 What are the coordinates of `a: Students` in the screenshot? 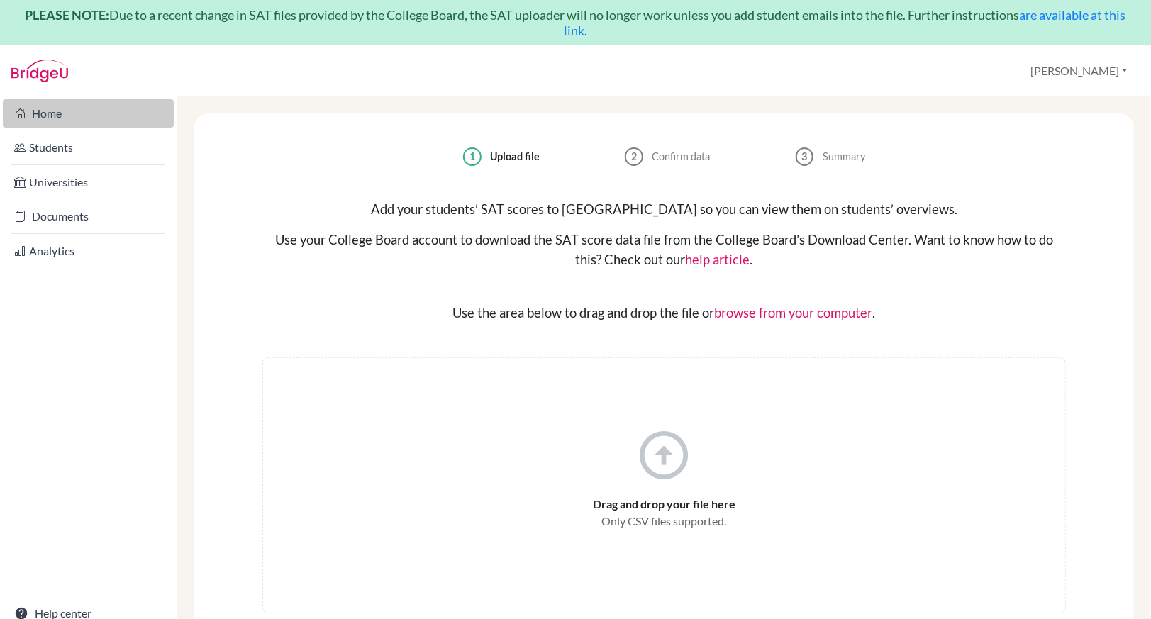 It's located at (88, 148).